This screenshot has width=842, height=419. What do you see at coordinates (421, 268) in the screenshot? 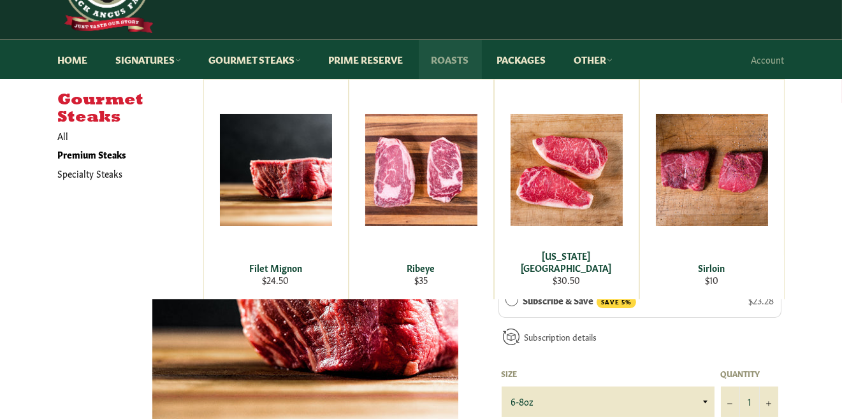
I see `div: Ribeye` at bounding box center [421, 268].